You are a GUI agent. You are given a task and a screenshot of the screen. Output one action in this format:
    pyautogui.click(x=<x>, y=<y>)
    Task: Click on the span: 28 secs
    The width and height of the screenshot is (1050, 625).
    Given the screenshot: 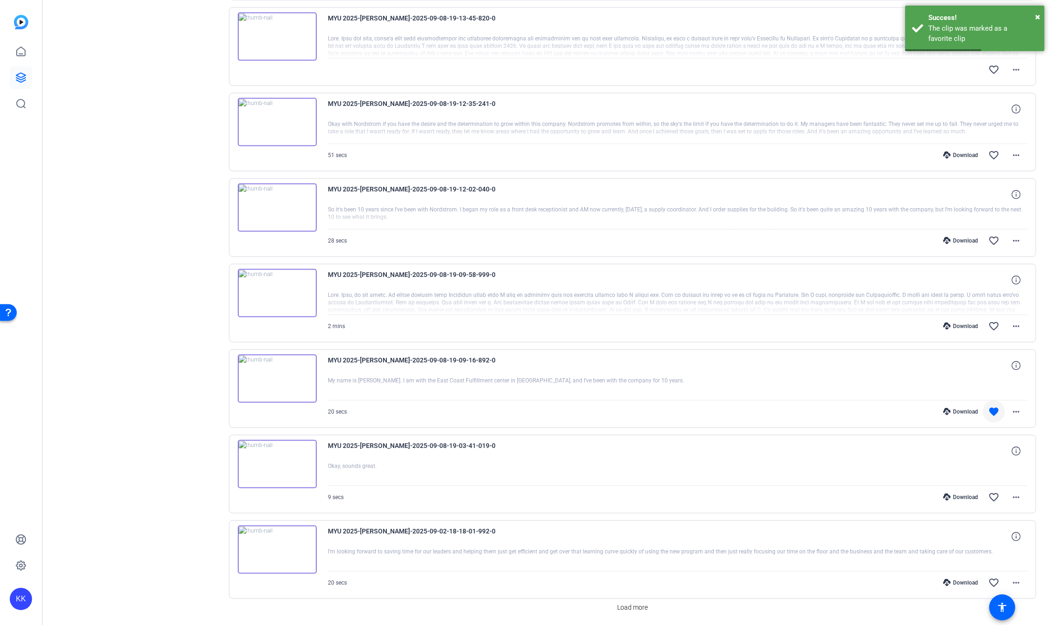 What is the action you would take?
    pyautogui.click(x=338, y=241)
    